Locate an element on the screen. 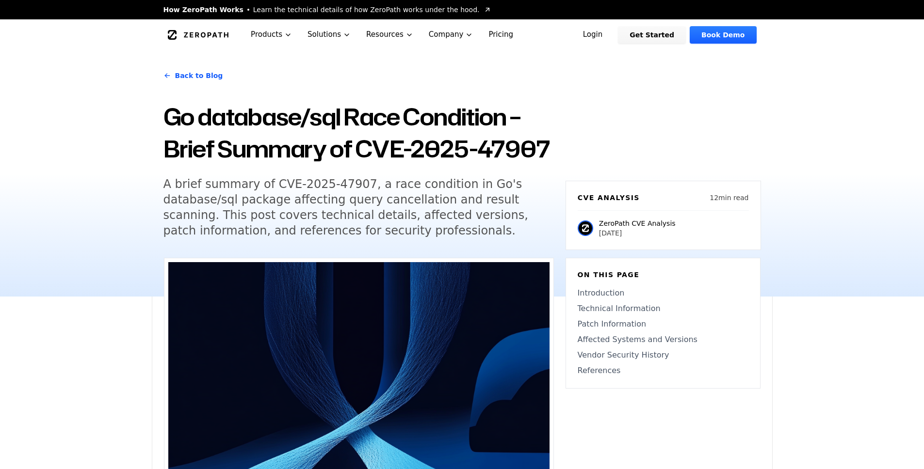 This screenshot has width=924, height=469. a: Introduction is located at coordinates (663, 293).